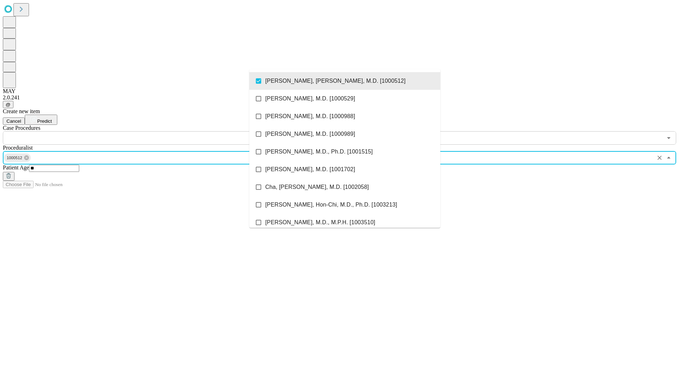 This screenshot has height=382, width=679. What do you see at coordinates (18, 147) in the screenshot?
I see `span: Proceduralist` at bounding box center [18, 147].